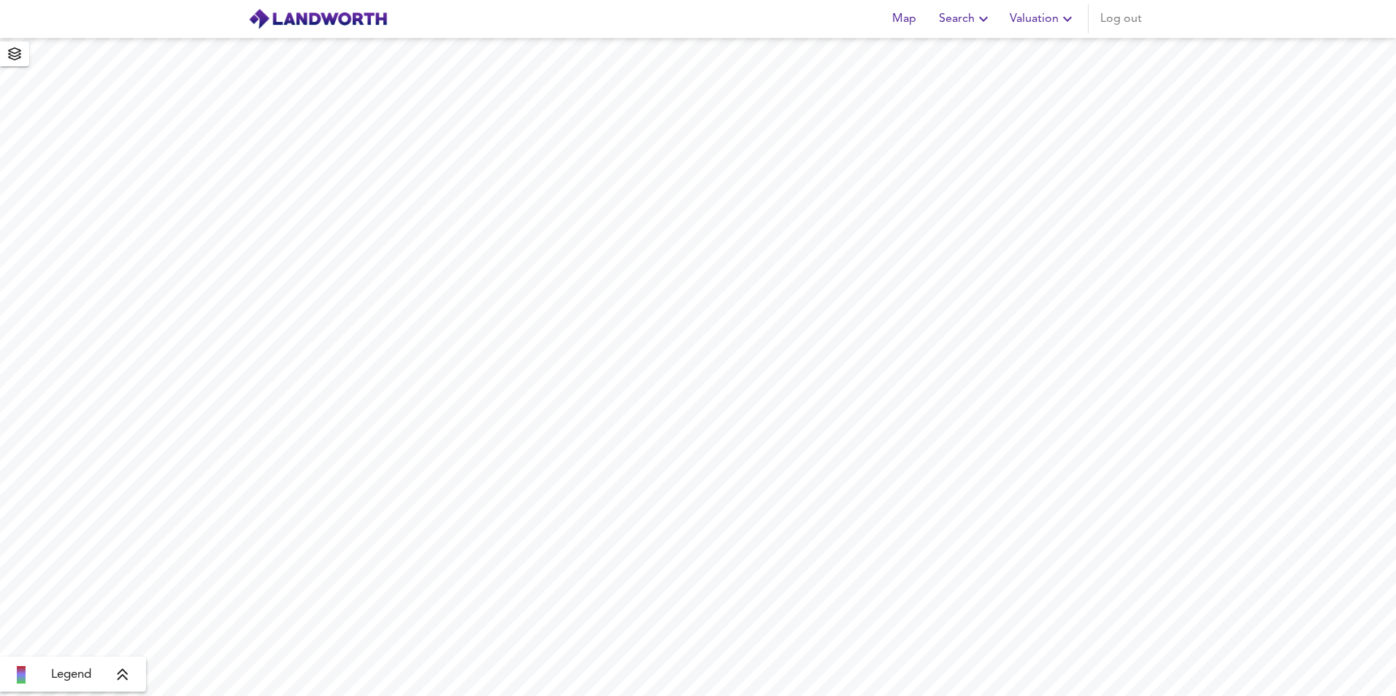 This screenshot has height=696, width=1396. I want to click on button: Search, so click(965, 19).